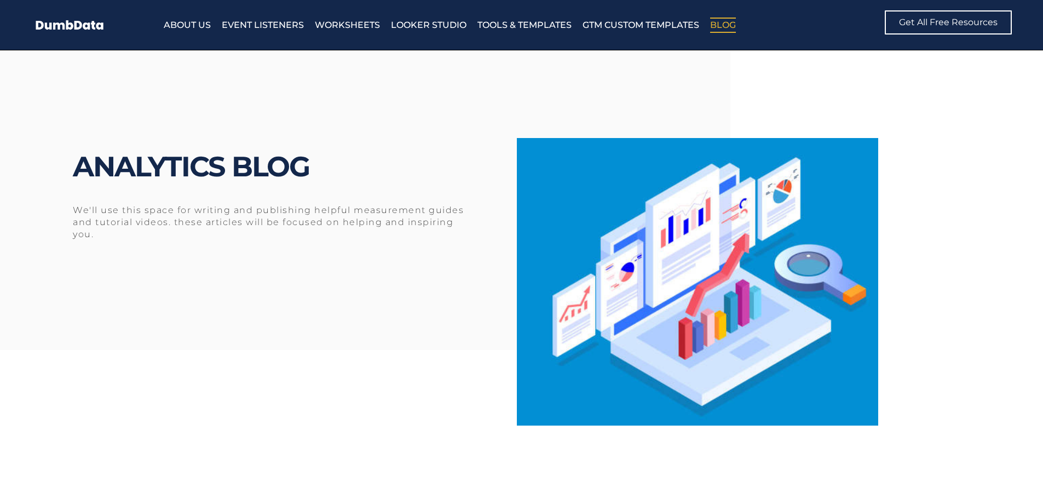 Image resolution: width=1043 pixels, height=499 pixels. I want to click on a: Get All Free Resources, so click(948, 22).